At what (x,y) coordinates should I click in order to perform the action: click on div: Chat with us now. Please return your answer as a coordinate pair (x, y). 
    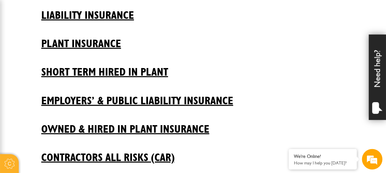
    Looking at the image, I should click on (75, 43).